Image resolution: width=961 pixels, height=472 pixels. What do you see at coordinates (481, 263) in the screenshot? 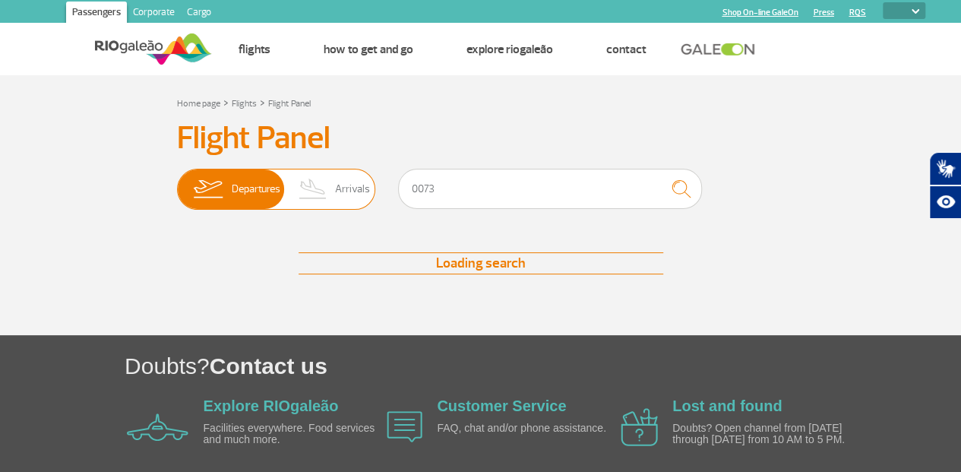
I see `div: Loading search` at bounding box center [481, 263].